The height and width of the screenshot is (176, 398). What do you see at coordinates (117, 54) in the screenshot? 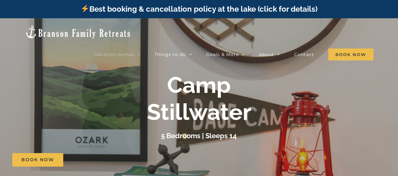
I see `a: Vacation homes` at bounding box center [117, 54].